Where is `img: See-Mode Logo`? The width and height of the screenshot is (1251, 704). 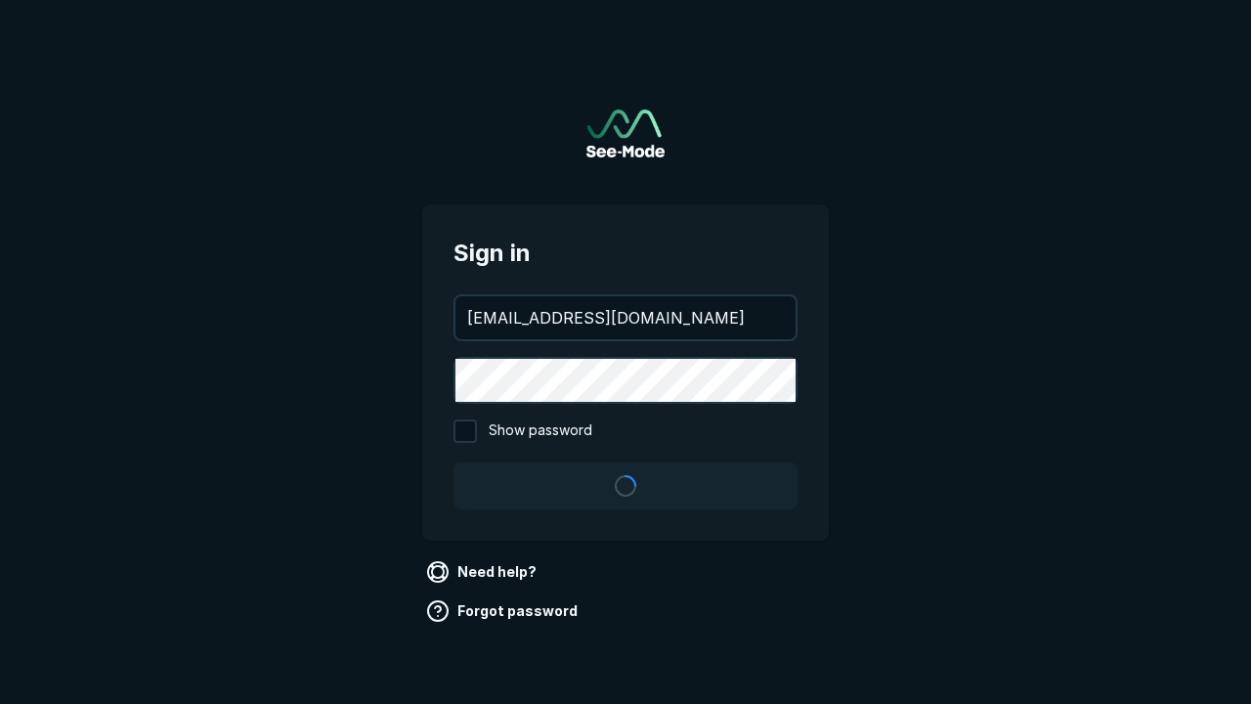 img: See-Mode Logo is located at coordinates (625, 133).